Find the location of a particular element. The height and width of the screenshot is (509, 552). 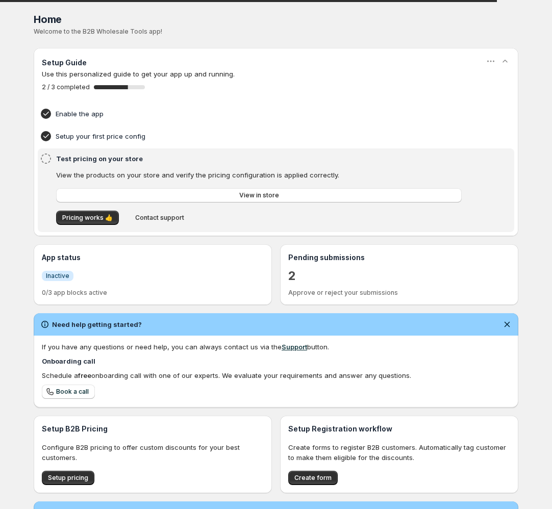

h4: Setup your first price config is located at coordinates (260, 136).